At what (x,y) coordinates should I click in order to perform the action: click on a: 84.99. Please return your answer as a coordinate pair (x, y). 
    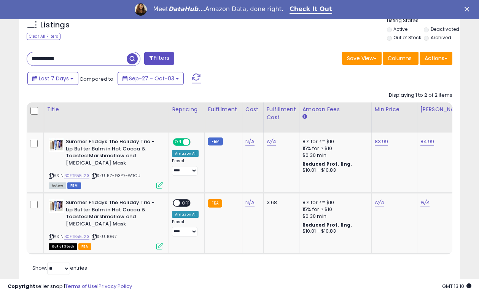
    Looking at the image, I should click on (428, 142).